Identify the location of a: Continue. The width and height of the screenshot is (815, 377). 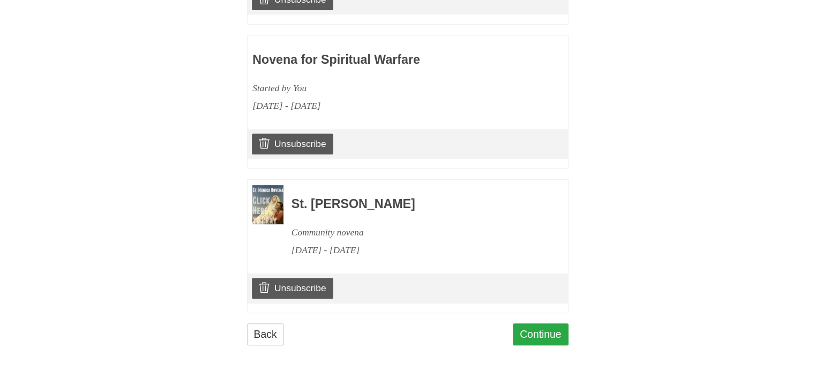
(541, 334).